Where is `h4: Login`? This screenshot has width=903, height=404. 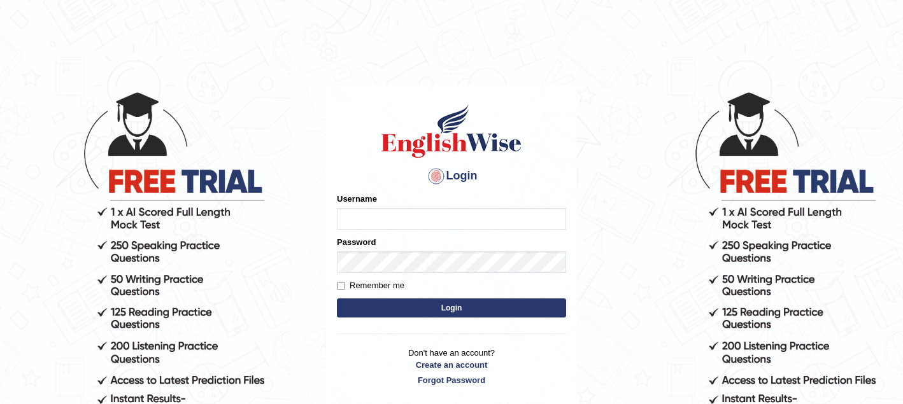
h4: Login is located at coordinates (452, 176).